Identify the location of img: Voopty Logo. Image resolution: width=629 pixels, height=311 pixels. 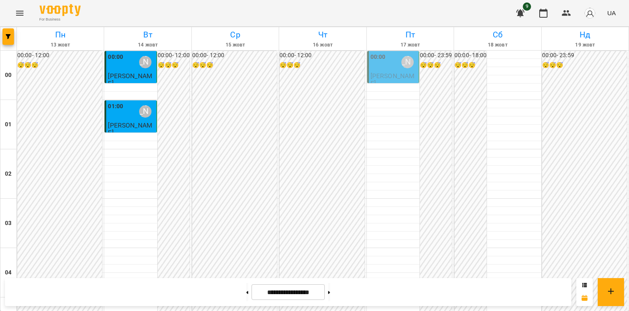
(60, 10).